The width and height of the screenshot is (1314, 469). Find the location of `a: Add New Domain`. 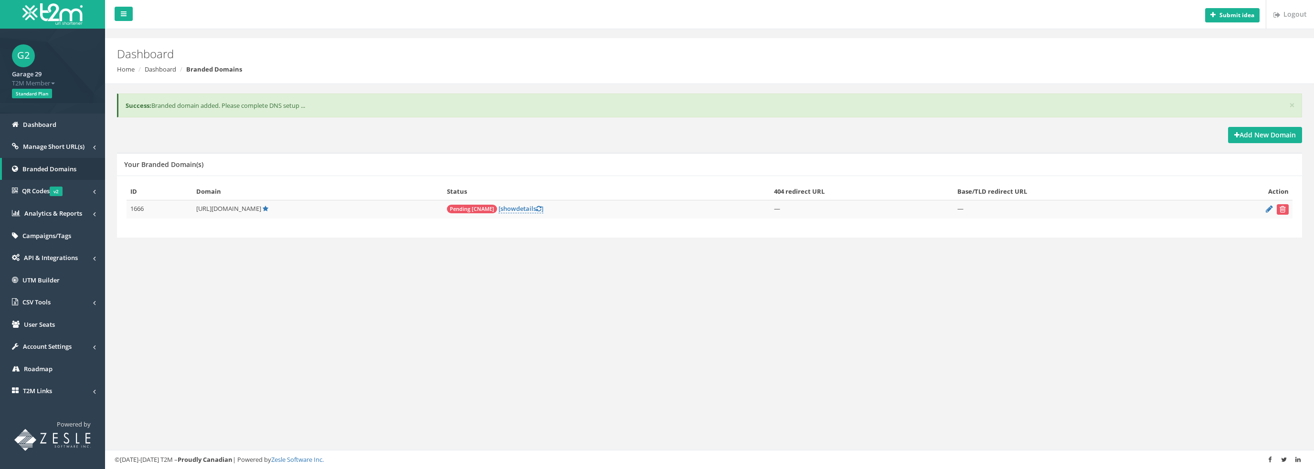

a: Add New Domain is located at coordinates (1265, 135).